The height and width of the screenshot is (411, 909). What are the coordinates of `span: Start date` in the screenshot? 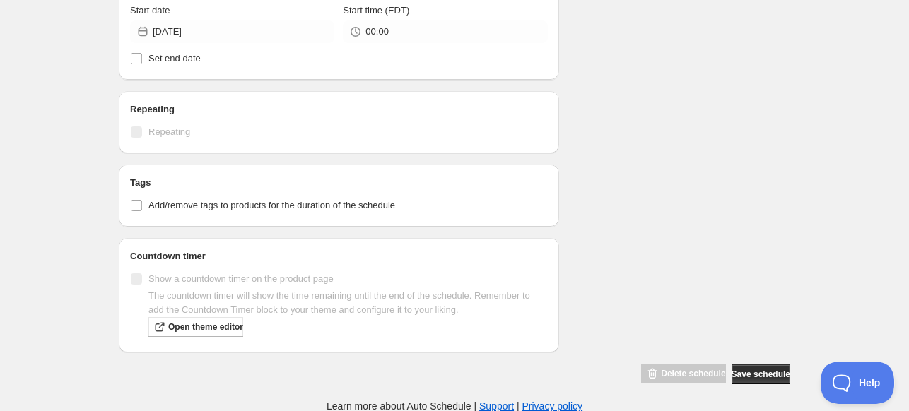 It's located at (150, 10).